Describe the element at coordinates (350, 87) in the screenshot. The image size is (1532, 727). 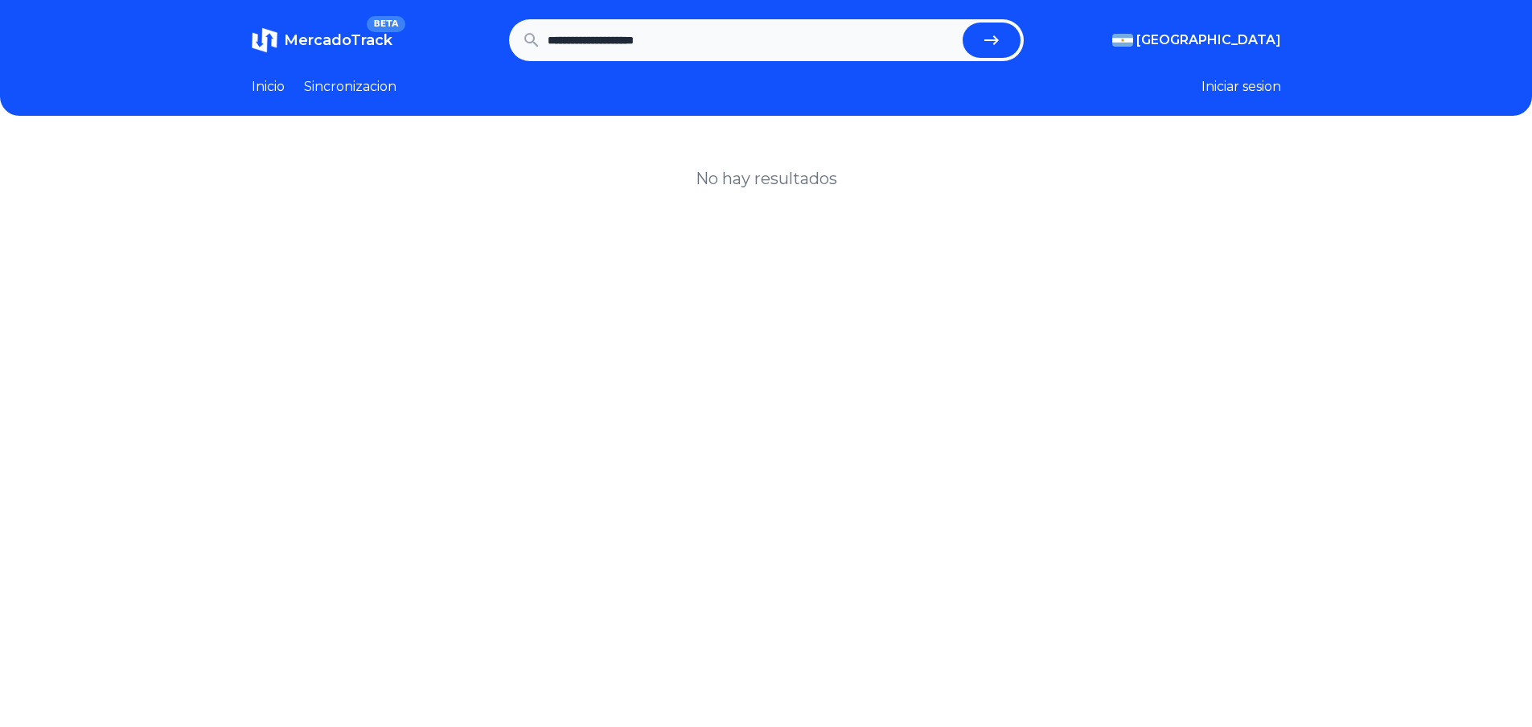
I see `a: Sincronizacion` at that location.